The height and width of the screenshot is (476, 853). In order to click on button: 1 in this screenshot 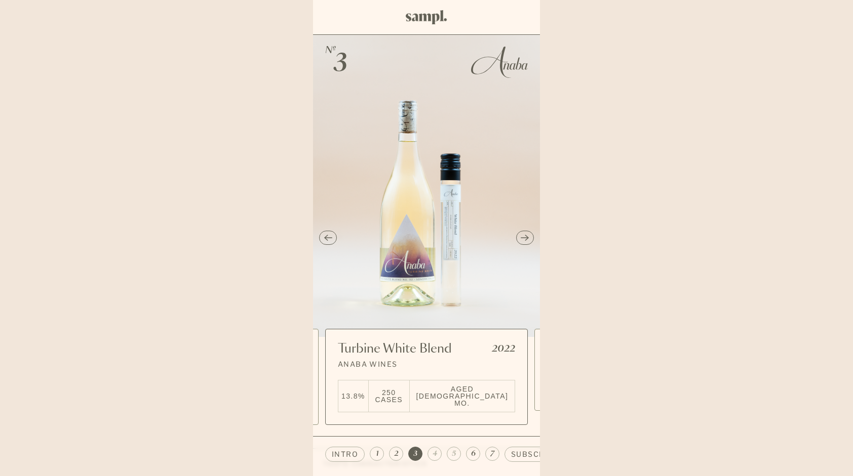, I will do `click(377, 454)`.